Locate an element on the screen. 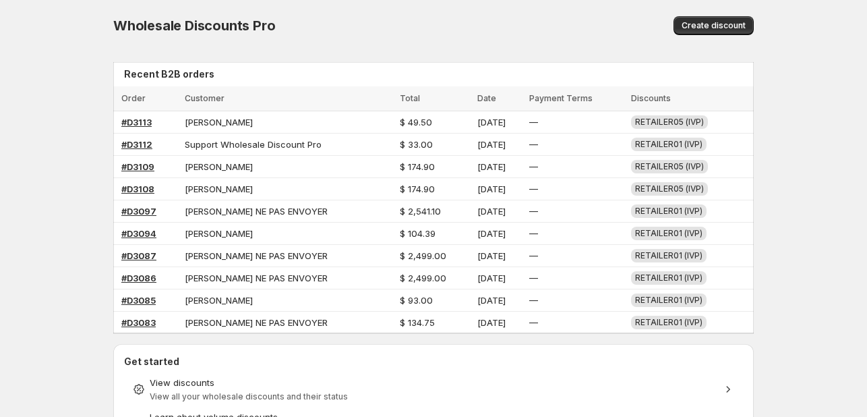 The image size is (867, 417). span: Payment Terms is located at coordinates (561, 98).